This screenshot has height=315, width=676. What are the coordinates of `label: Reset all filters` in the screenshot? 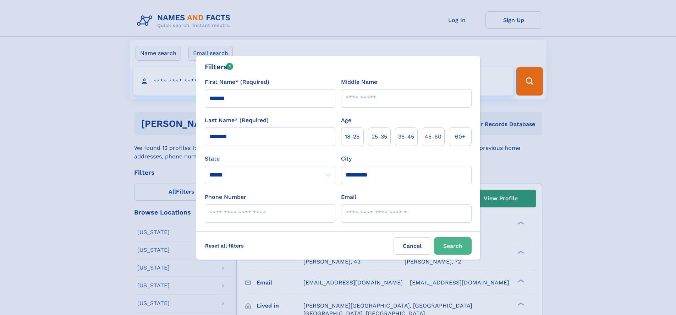 It's located at (224, 246).